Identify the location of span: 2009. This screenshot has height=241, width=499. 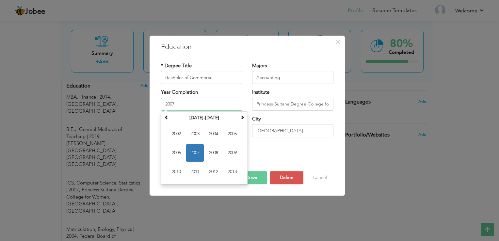
(232, 153).